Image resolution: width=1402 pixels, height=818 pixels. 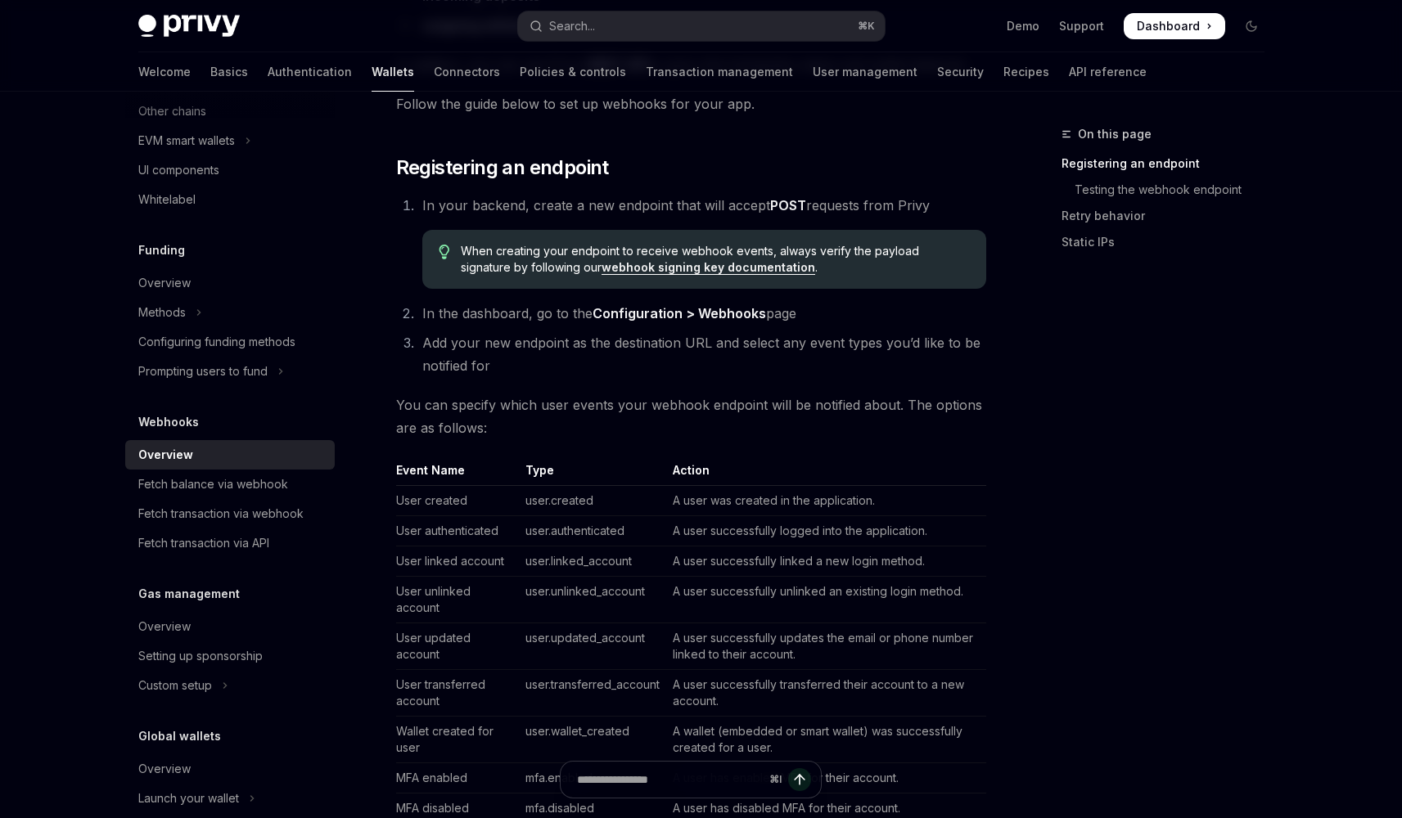 I want to click on a: Transaction management, so click(x=719, y=72).